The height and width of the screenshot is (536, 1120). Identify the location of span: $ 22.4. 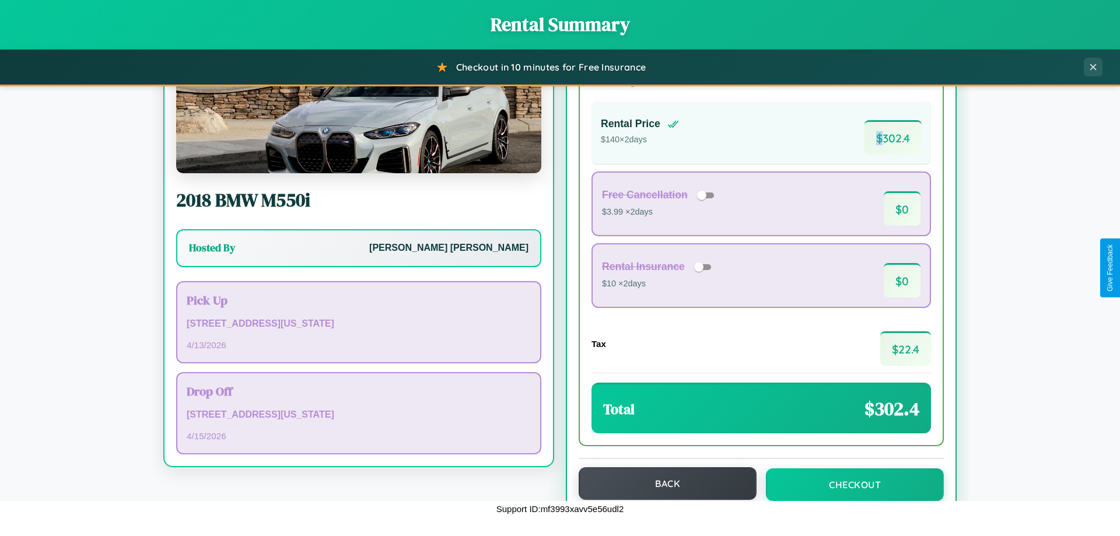
(905, 348).